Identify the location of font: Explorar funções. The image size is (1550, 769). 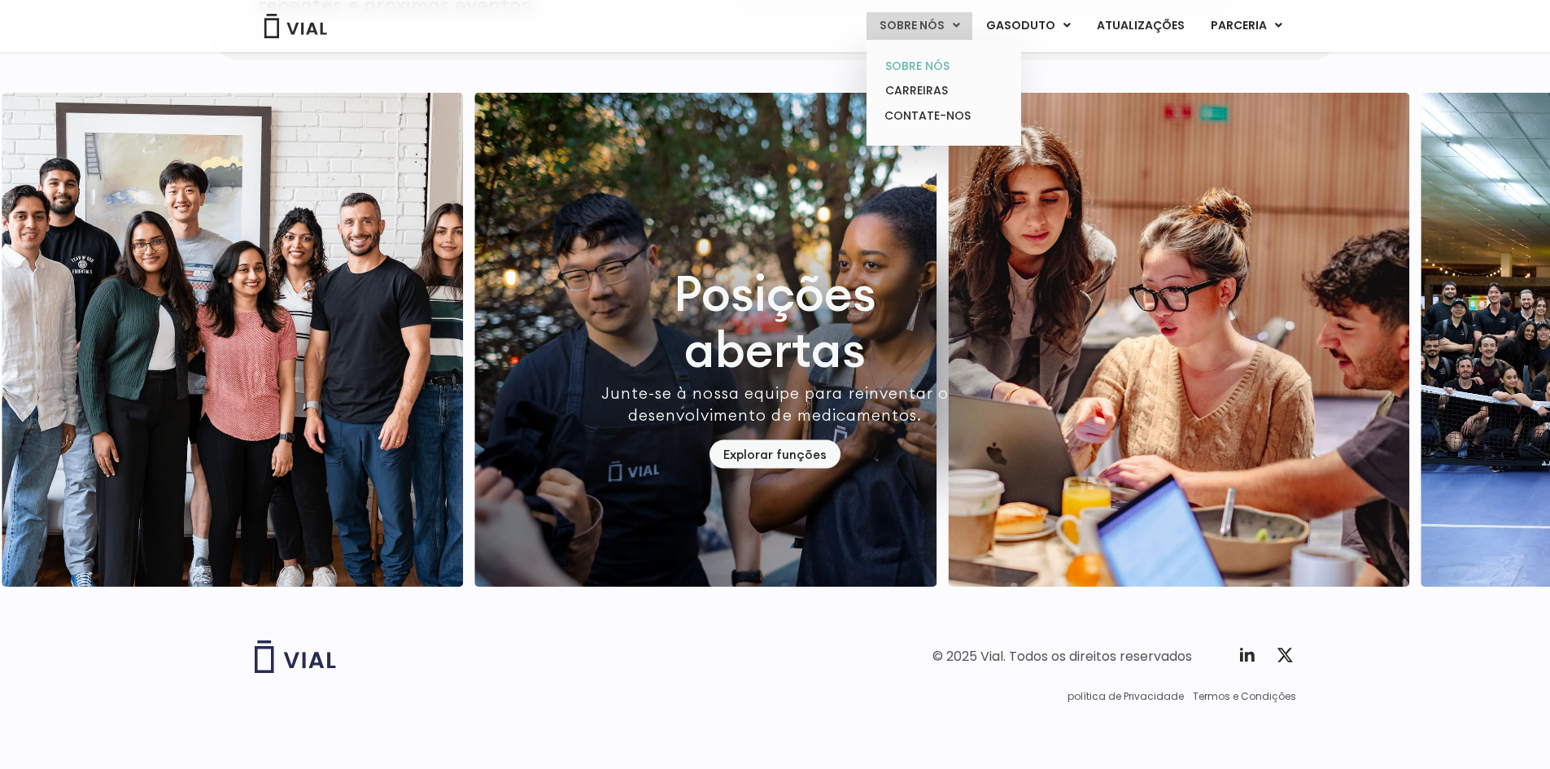
(775, 453).